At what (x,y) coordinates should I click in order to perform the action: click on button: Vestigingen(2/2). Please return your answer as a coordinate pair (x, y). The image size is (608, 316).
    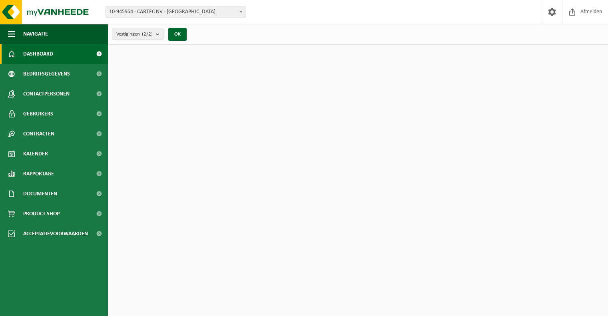
    Looking at the image, I should click on (137, 34).